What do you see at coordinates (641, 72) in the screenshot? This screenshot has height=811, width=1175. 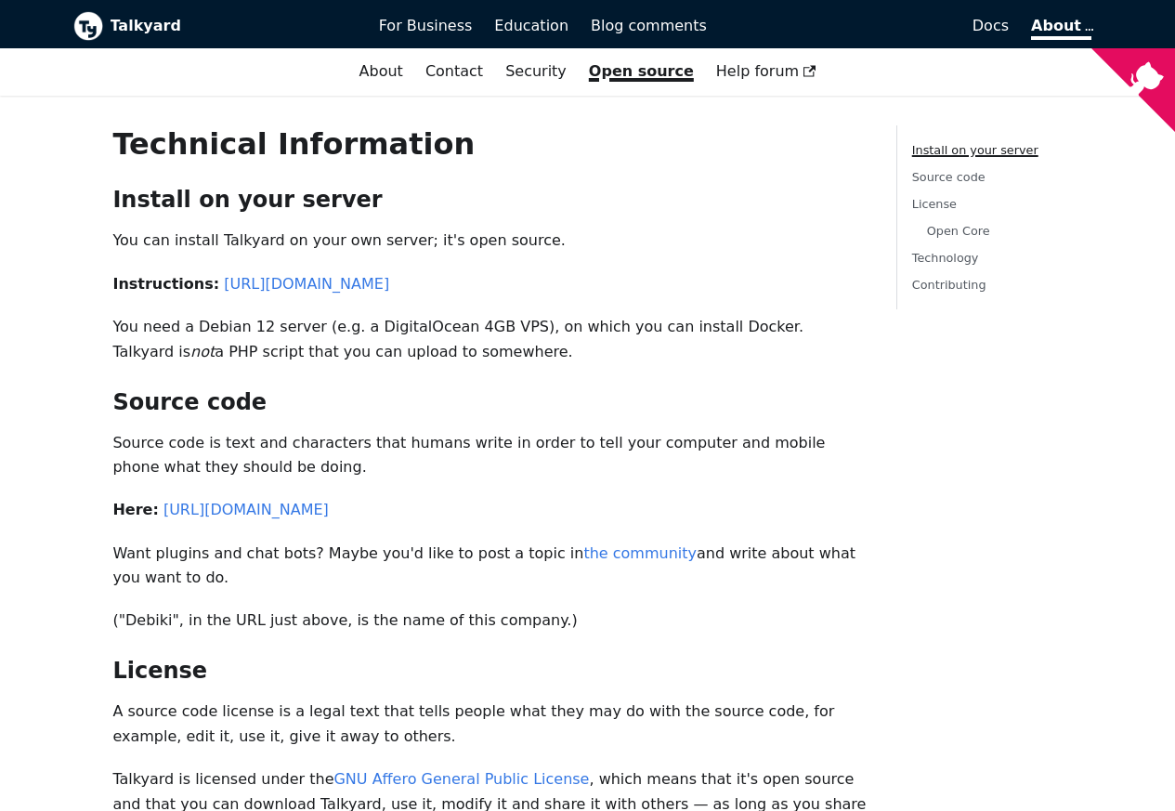 I see `a: Open source` at bounding box center [641, 72].